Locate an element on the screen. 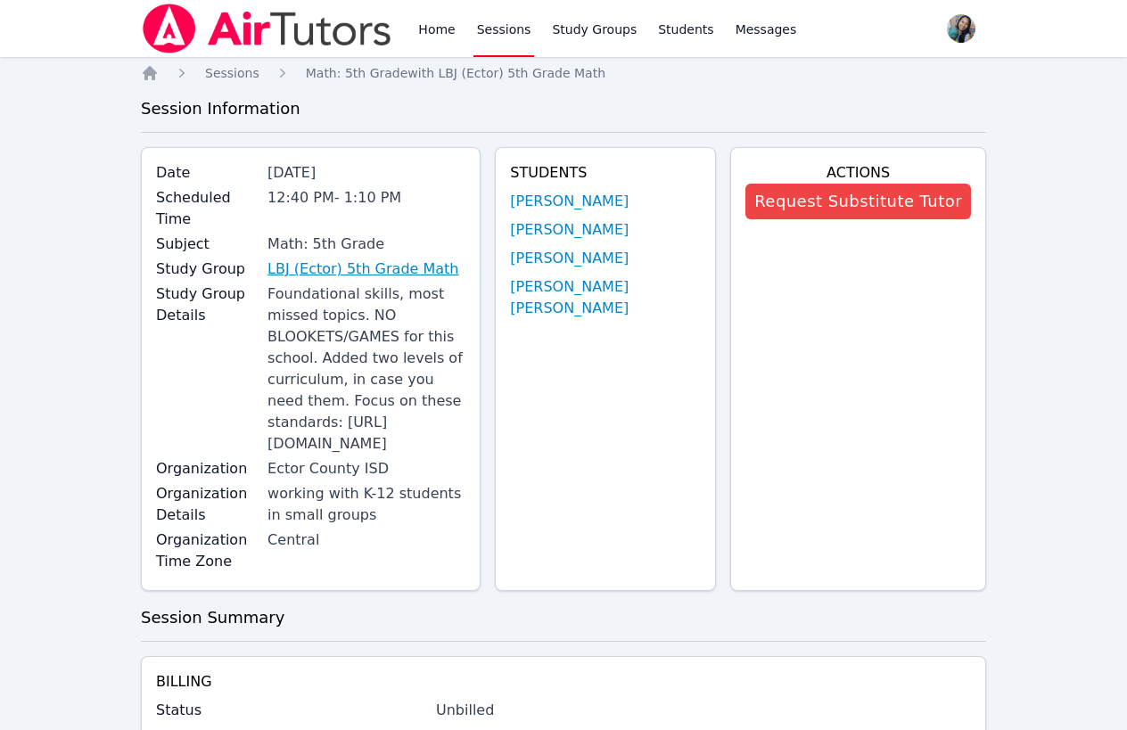 This screenshot has height=730, width=1127. a: Sessions is located at coordinates (232, 73).